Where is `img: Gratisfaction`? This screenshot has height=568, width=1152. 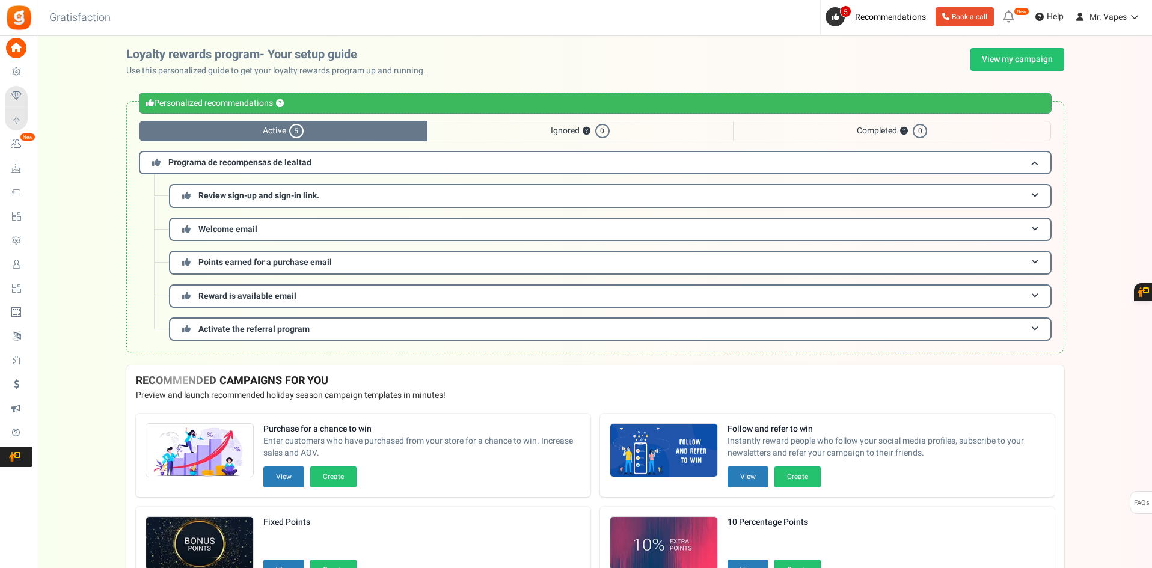
img: Gratisfaction is located at coordinates (19, 17).